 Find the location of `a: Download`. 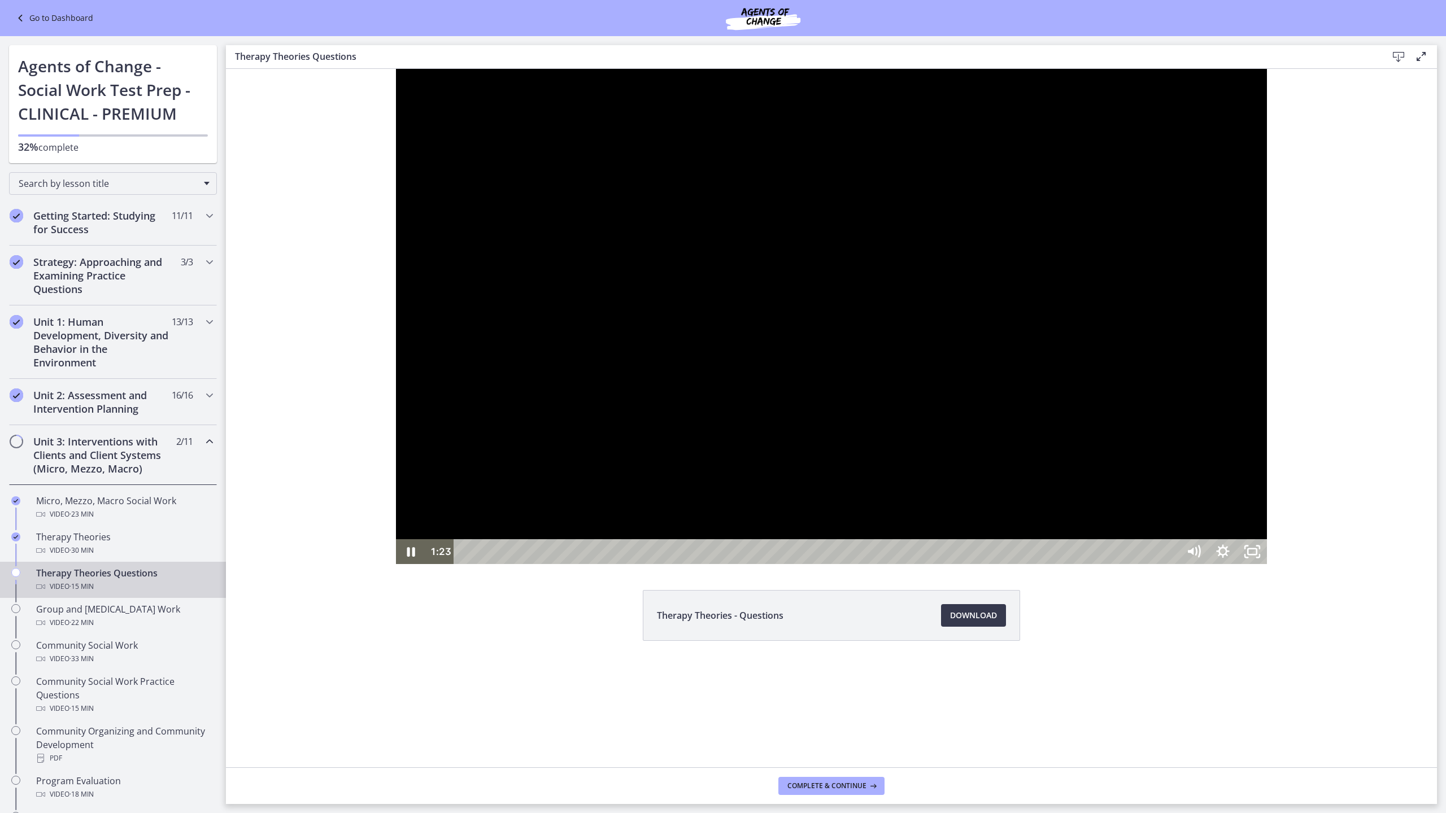

a: Download is located at coordinates (973, 616).